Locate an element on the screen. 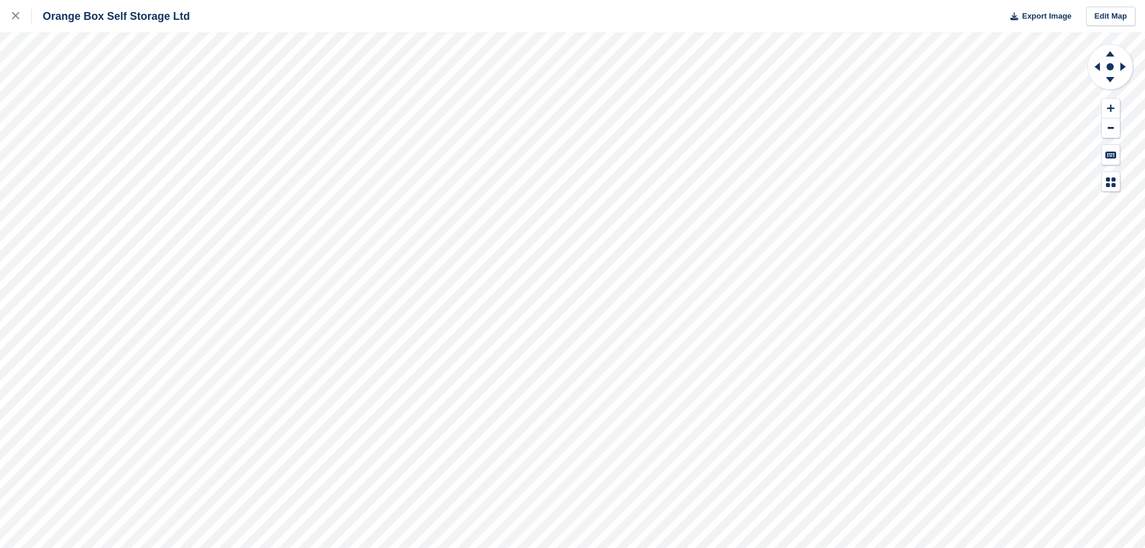 The width and height of the screenshot is (1145, 548). button: Zoom In is located at coordinates (1111, 108).